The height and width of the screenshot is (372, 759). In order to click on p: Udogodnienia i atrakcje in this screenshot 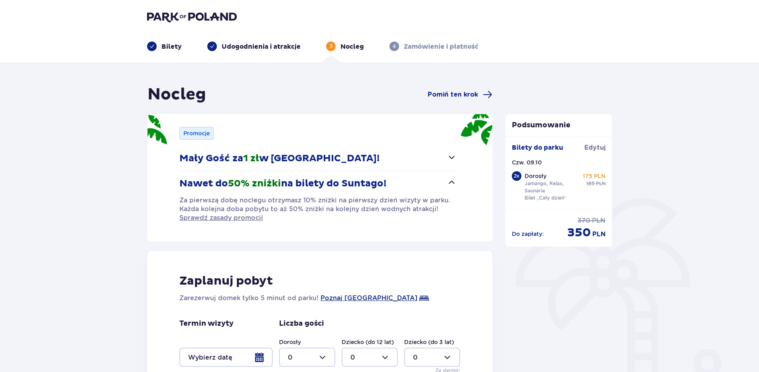, I will do `click(261, 47)`.